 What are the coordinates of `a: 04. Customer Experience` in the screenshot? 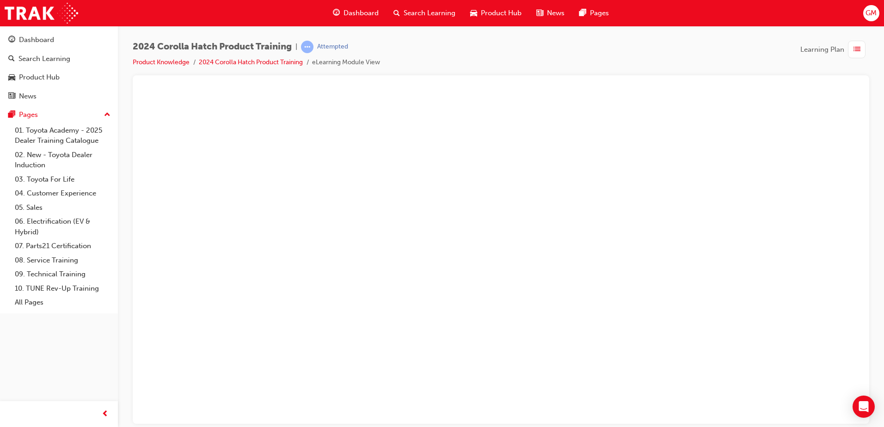 It's located at (62, 193).